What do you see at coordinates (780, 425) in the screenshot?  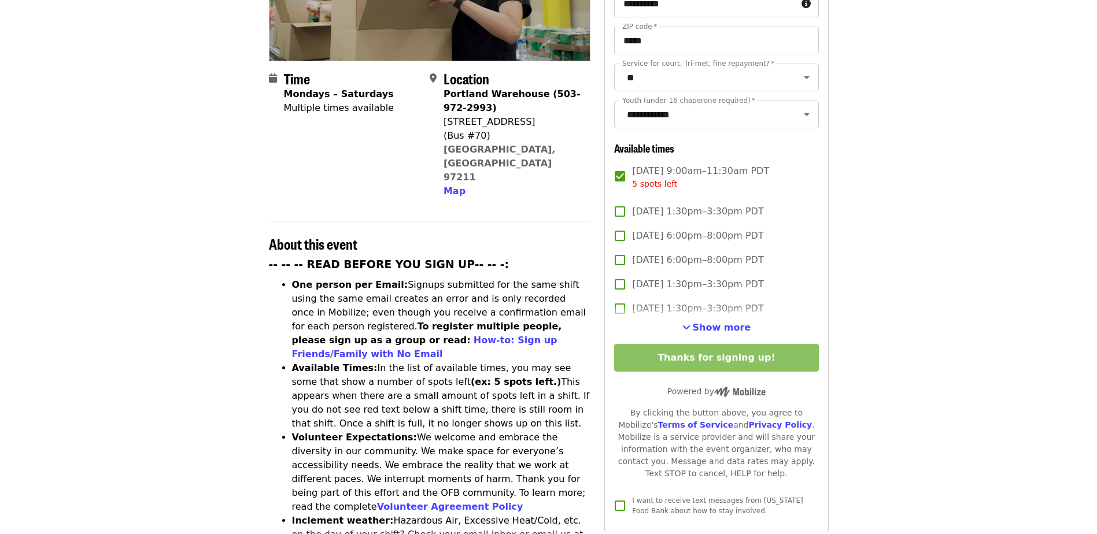 I see `a: Privacy Policy` at bounding box center [780, 425].